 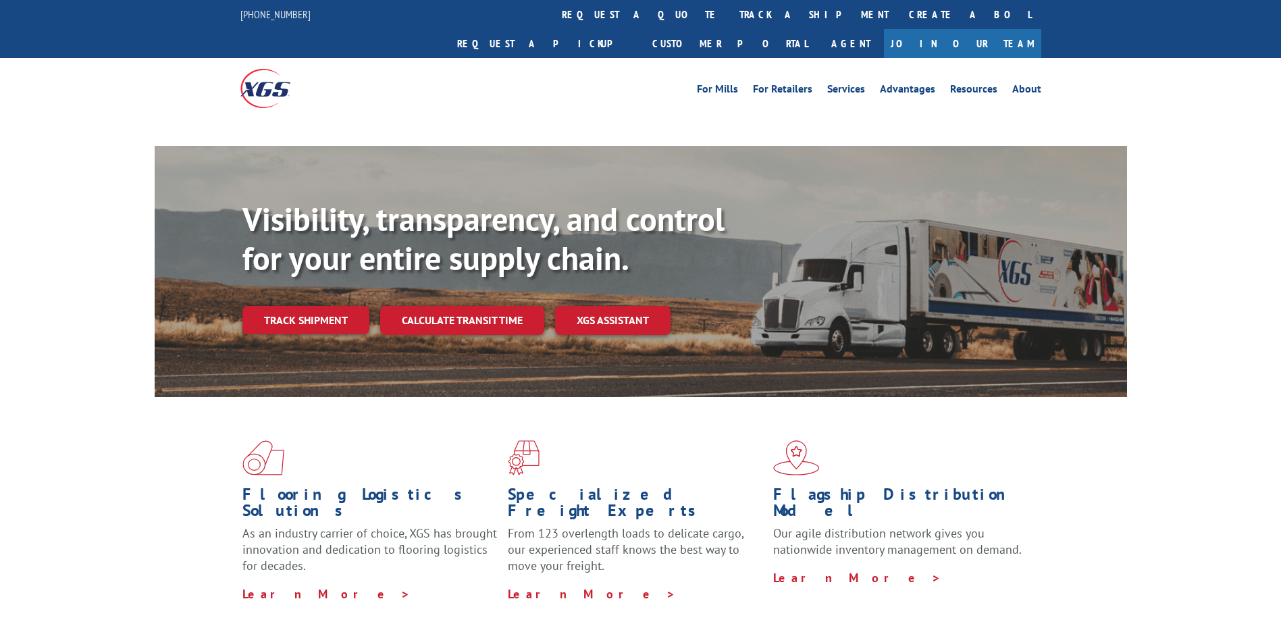 I want to click on a: Customer Portal, so click(x=730, y=43).